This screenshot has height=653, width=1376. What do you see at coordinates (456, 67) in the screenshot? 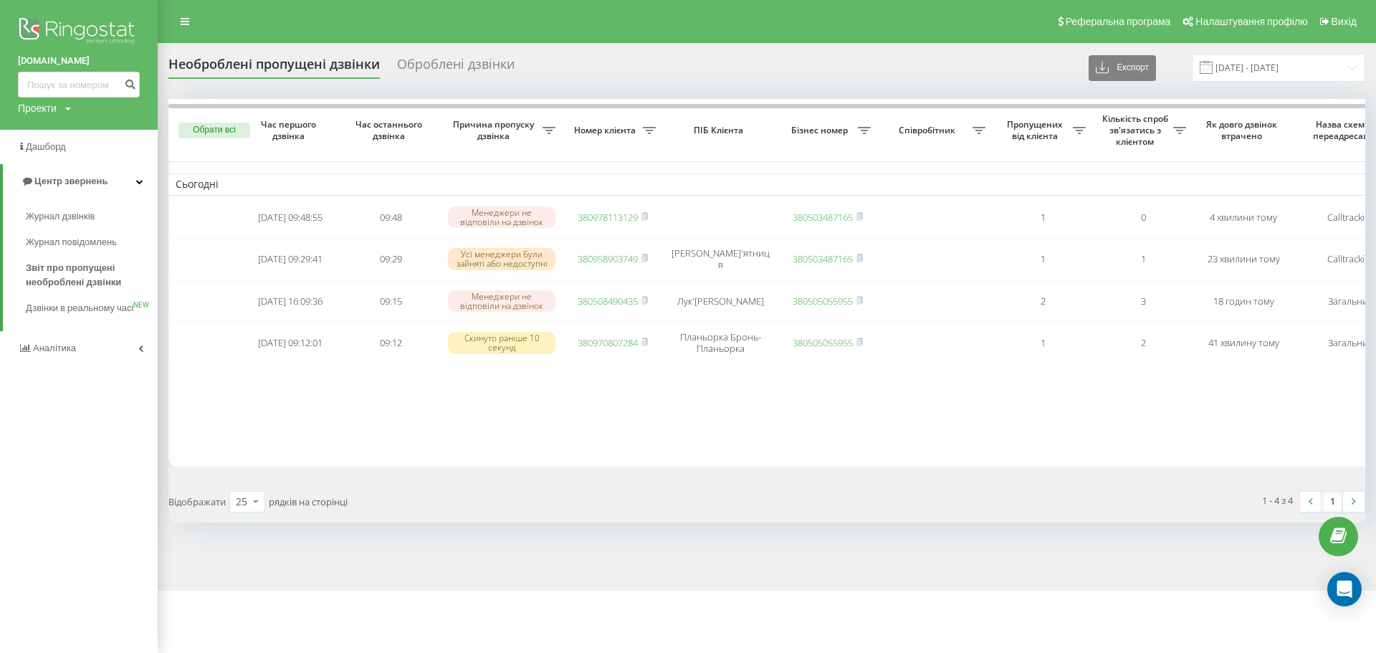
I see `div: Оброблені дзвінки` at bounding box center [456, 67].